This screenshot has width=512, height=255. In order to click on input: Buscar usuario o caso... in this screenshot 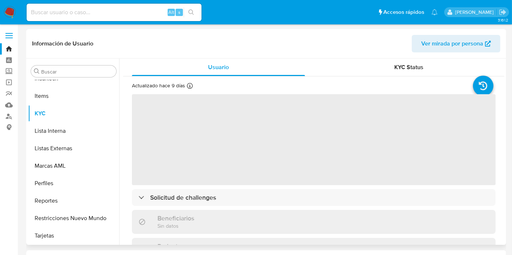, I will do `click(114, 12)`.